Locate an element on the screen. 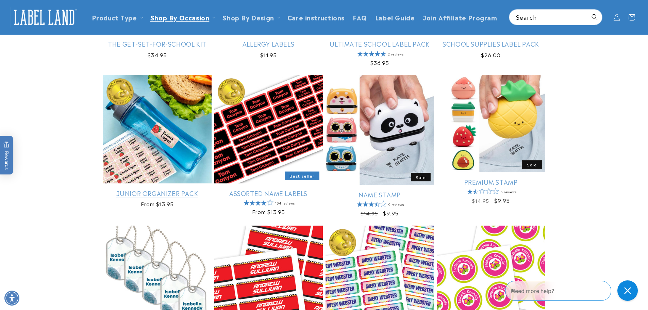  summary: Shop By Design is located at coordinates (251, 17).